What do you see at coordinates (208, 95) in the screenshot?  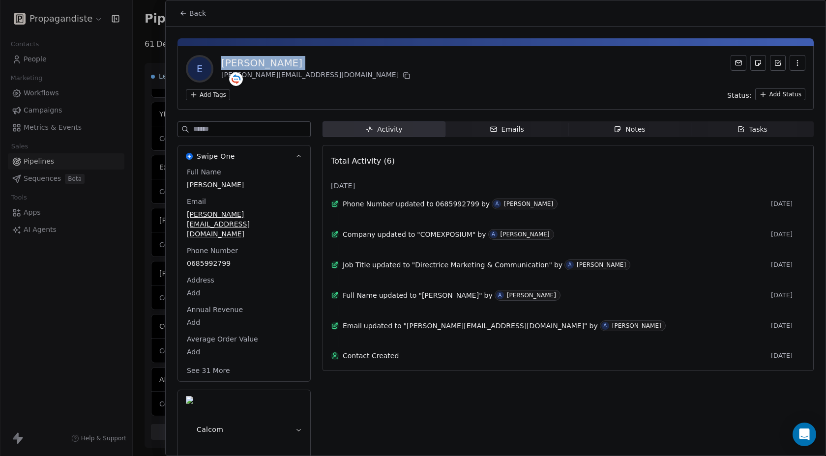 I see `button: Add Tags` at bounding box center [208, 95].